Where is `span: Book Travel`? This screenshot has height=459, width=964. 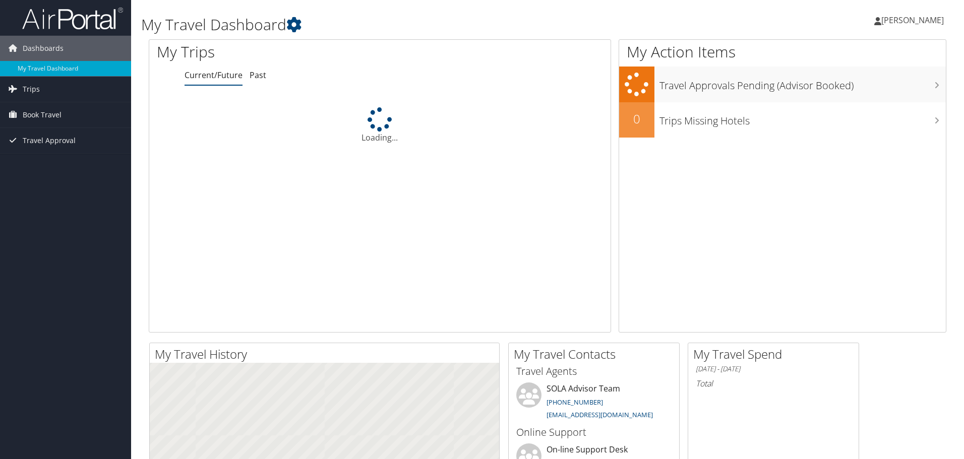 span: Book Travel is located at coordinates (42, 115).